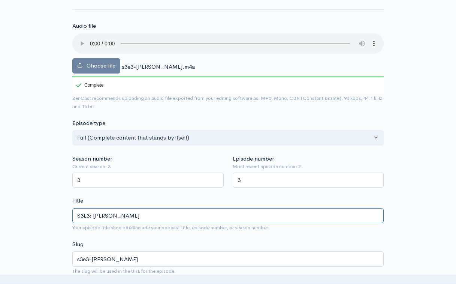 This screenshot has width=456, height=284. I want to click on input: Enter season number for this episode, so click(148, 180).